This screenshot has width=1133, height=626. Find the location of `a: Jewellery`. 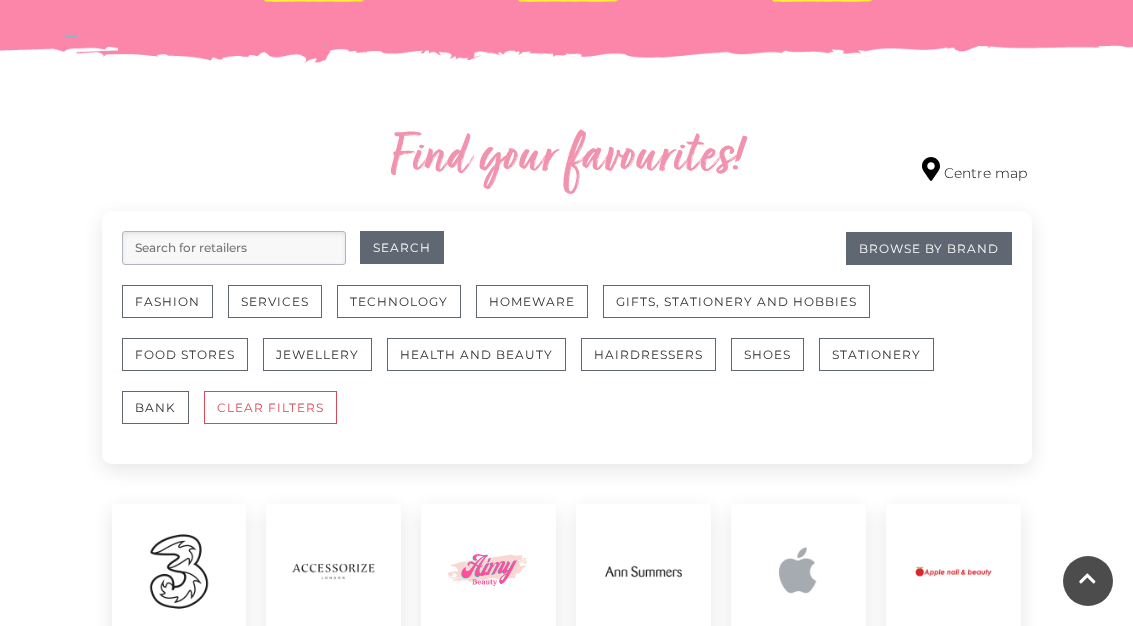

a: Jewellery is located at coordinates (325, 364).